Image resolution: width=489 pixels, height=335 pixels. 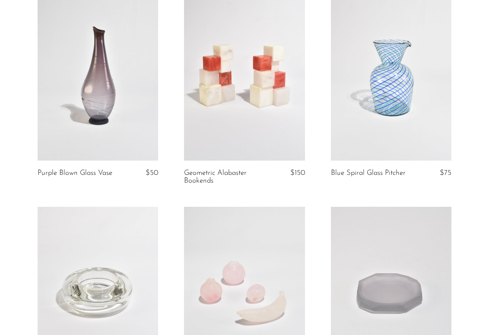 I want to click on span: $75, so click(x=446, y=173).